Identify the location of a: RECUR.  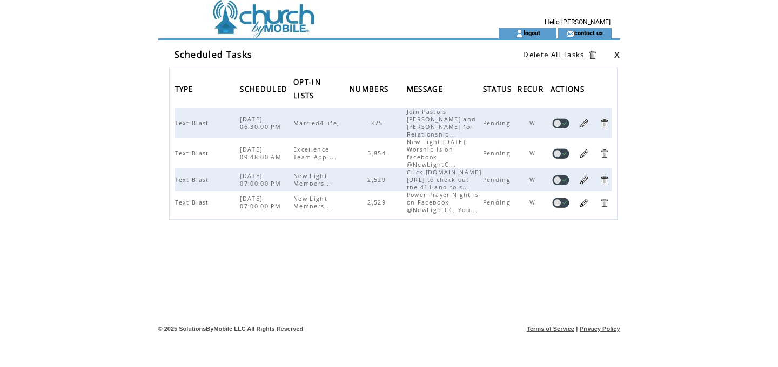
(531, 89).